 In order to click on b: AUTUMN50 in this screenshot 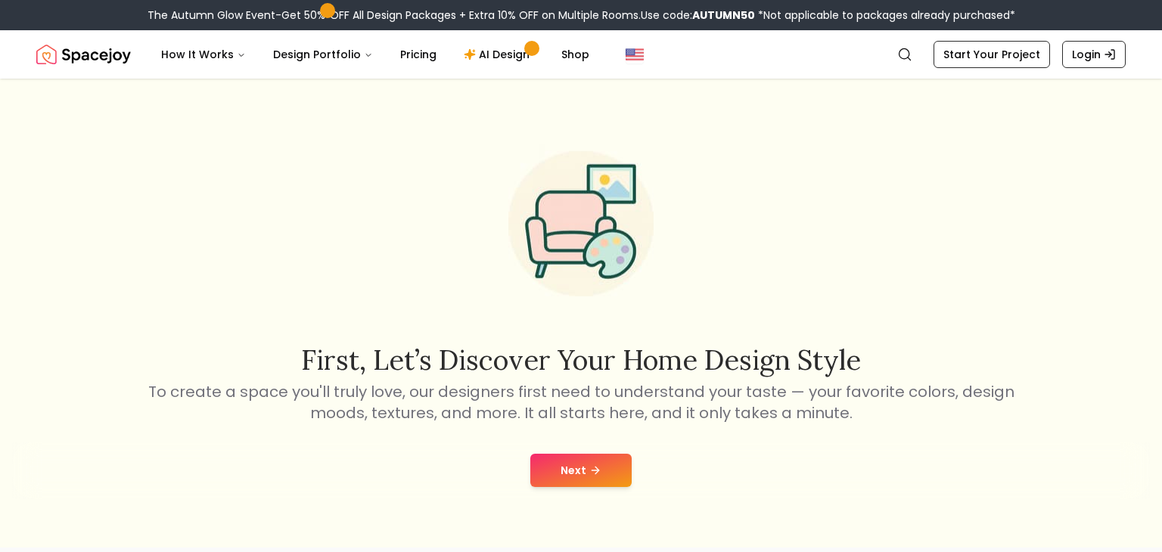, I will do `click(723, 15)`.